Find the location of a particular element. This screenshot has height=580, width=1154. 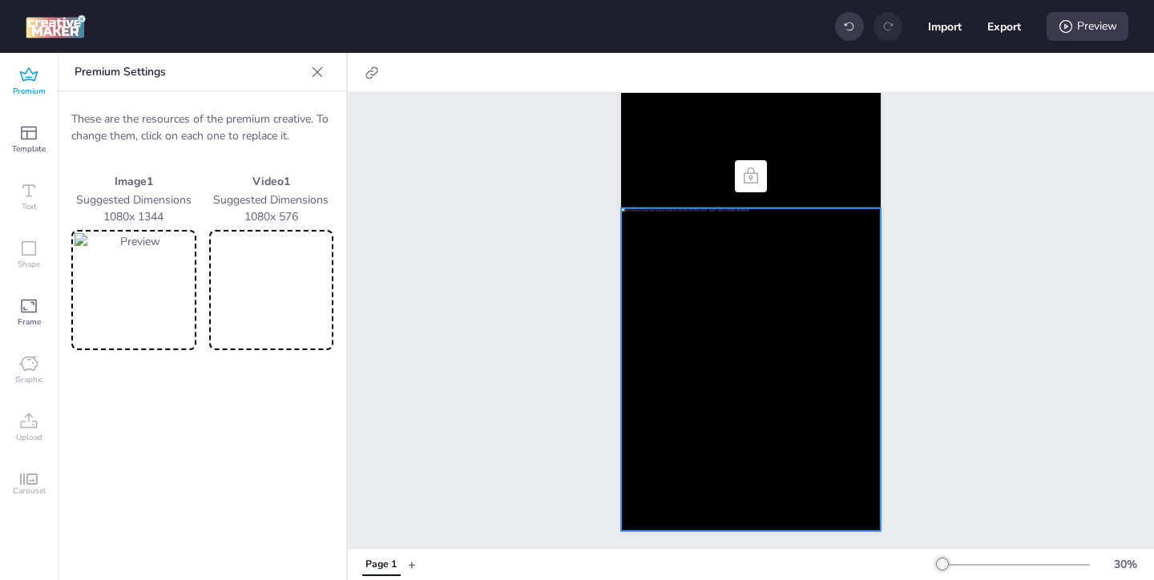

span: Carousel is located at coordinates (29, 491).